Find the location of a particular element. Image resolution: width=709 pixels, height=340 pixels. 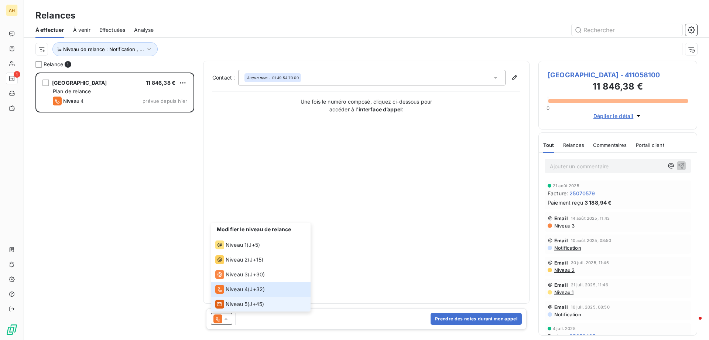

span: Paiement reçu is located at coordinates (566, 202).